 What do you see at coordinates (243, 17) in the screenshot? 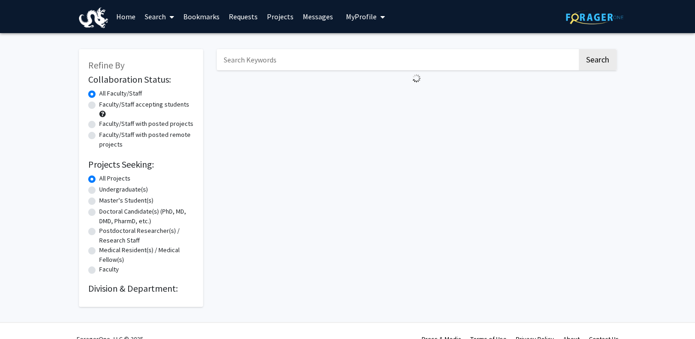
I see `a: Requests` at bounding box center [243, 17].